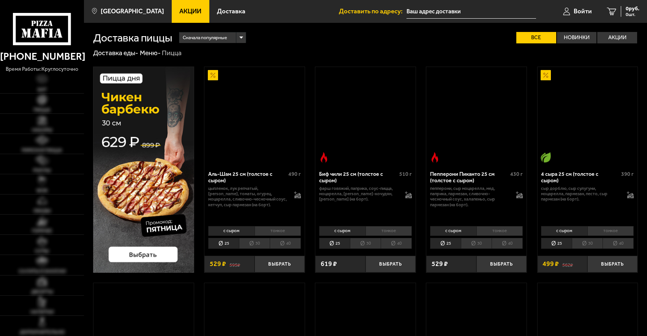  I want to click on span: Десерты, so click(42, 291).